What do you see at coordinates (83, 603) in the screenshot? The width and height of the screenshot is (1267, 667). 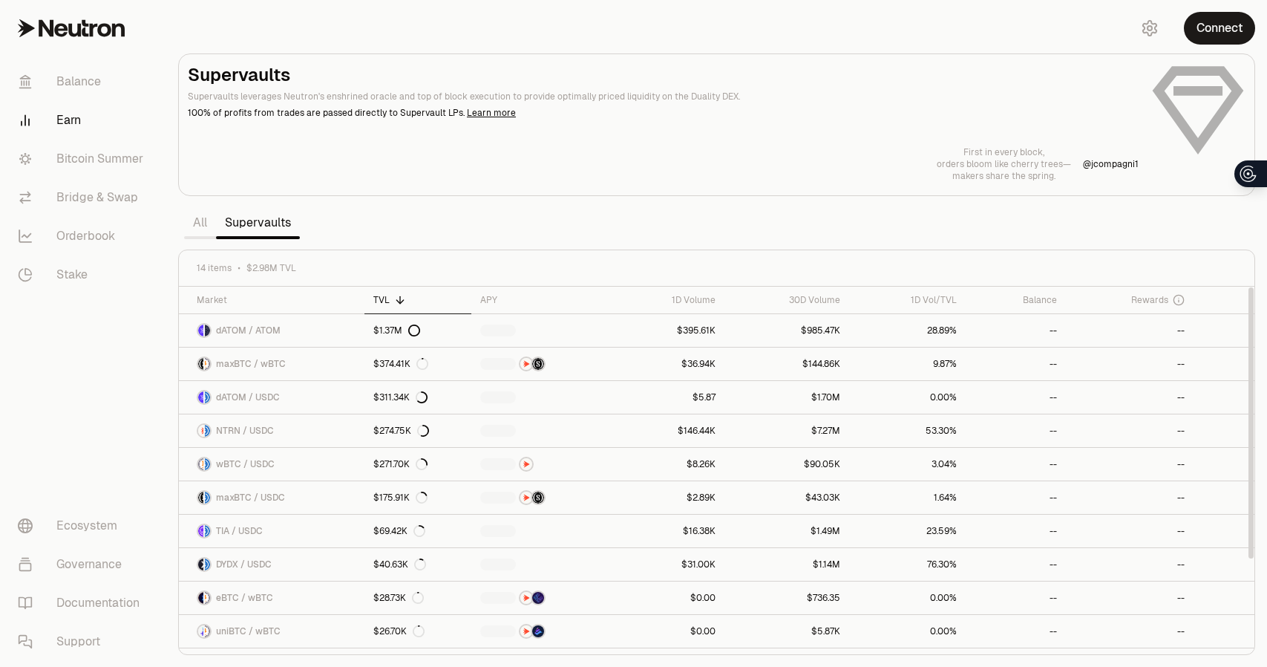 I see `a: Documentation` at bounding box center [83, 603].